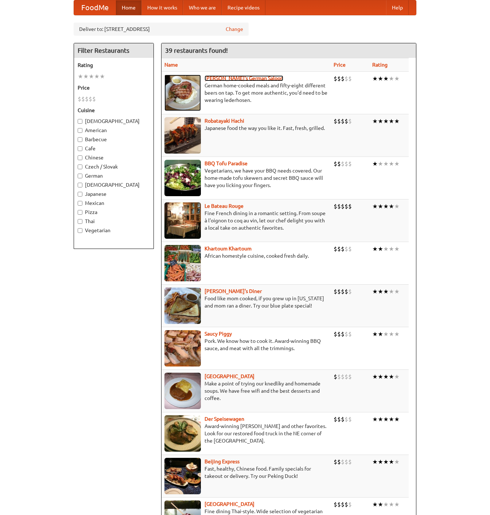  What do you see at coordinates (183, 178) in the screenshot?
I see `img: tofuparadise.jpg` at bounding box center [183, 178].